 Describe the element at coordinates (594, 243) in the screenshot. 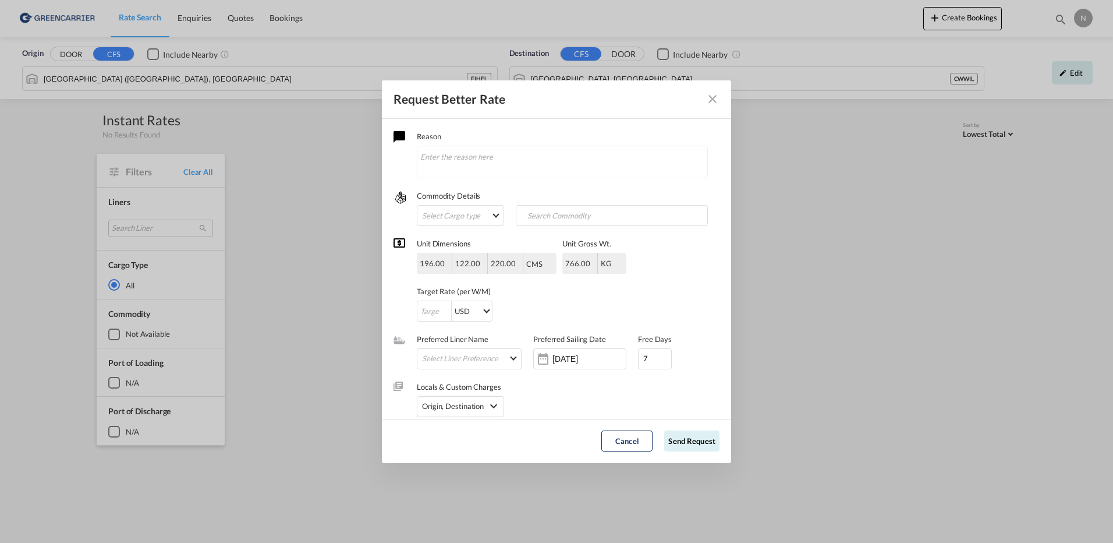

I see `label: Unit Gross Wt.` at that location.